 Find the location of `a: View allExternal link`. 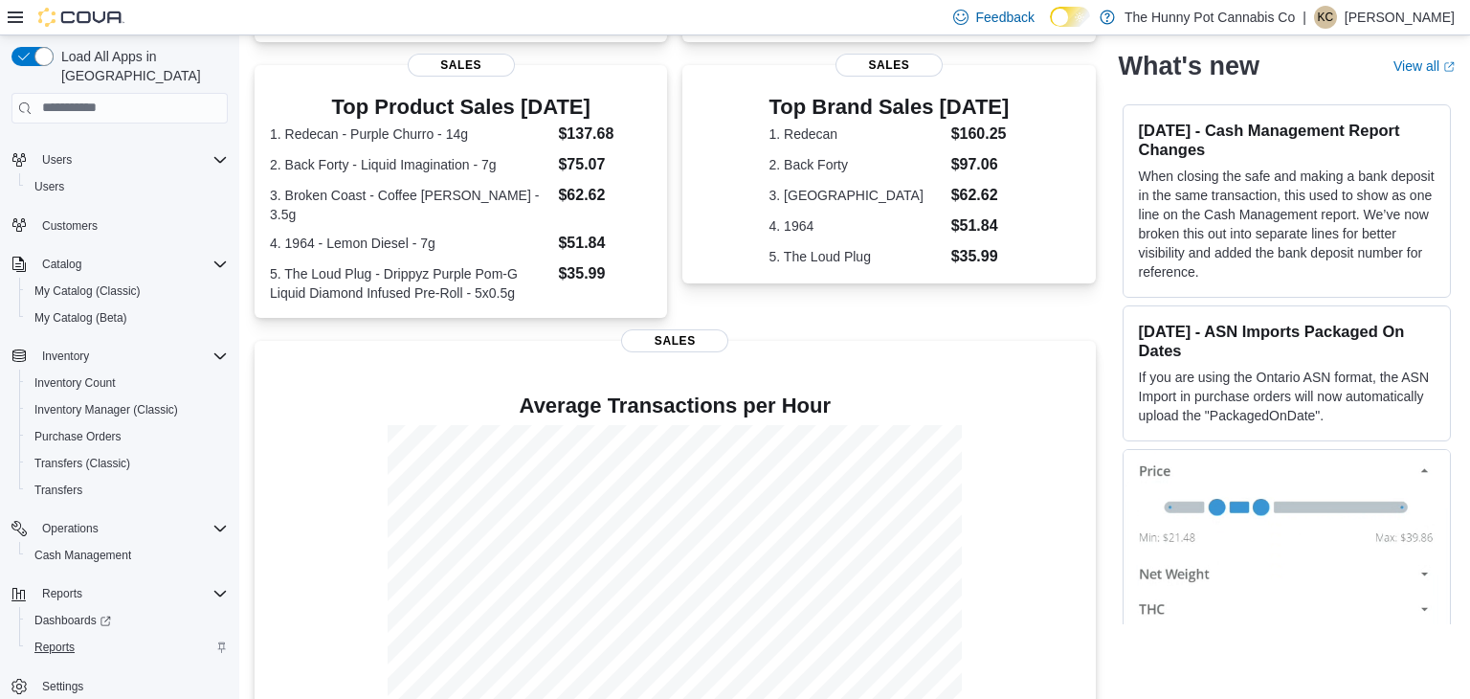

a: View allExternal link is located at coordinates (1424, 65).